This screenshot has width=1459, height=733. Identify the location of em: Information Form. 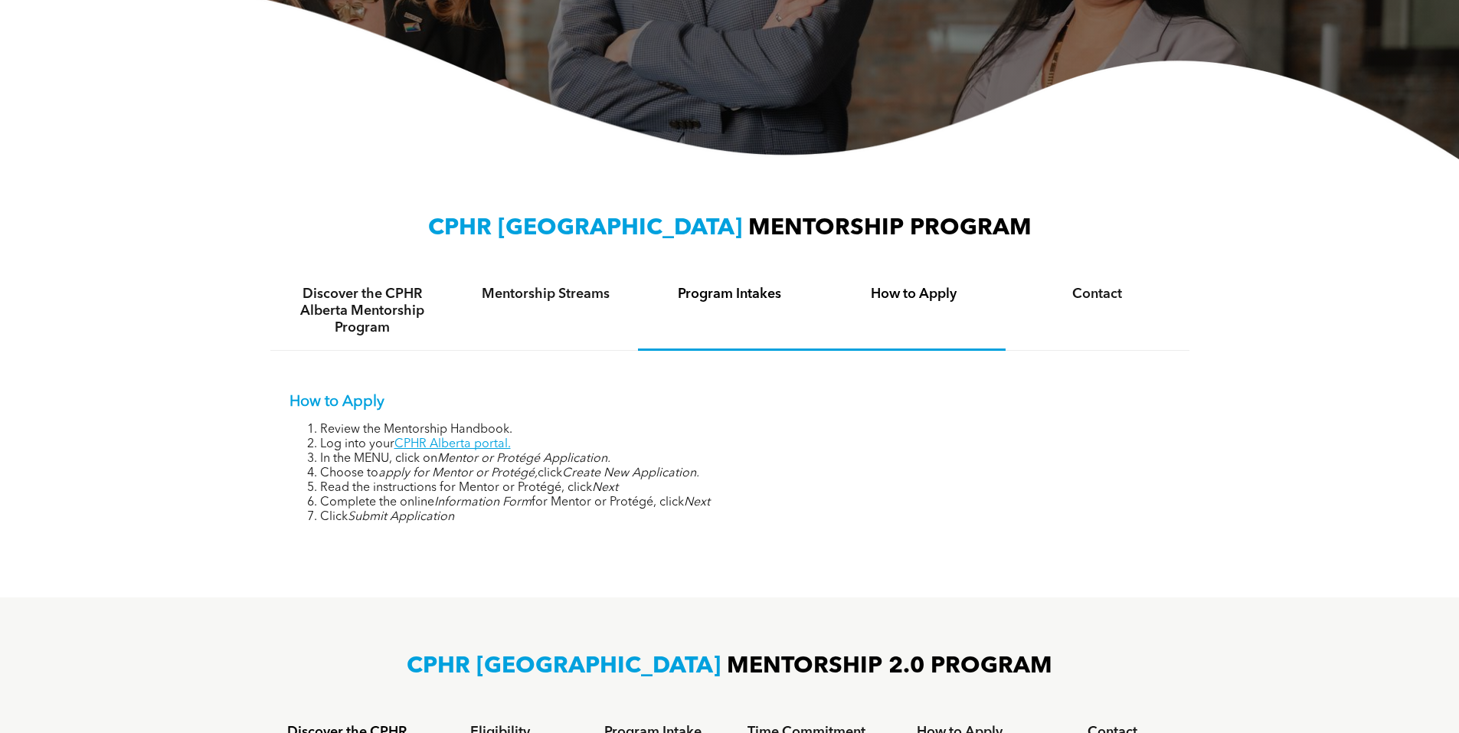
(482, 502).